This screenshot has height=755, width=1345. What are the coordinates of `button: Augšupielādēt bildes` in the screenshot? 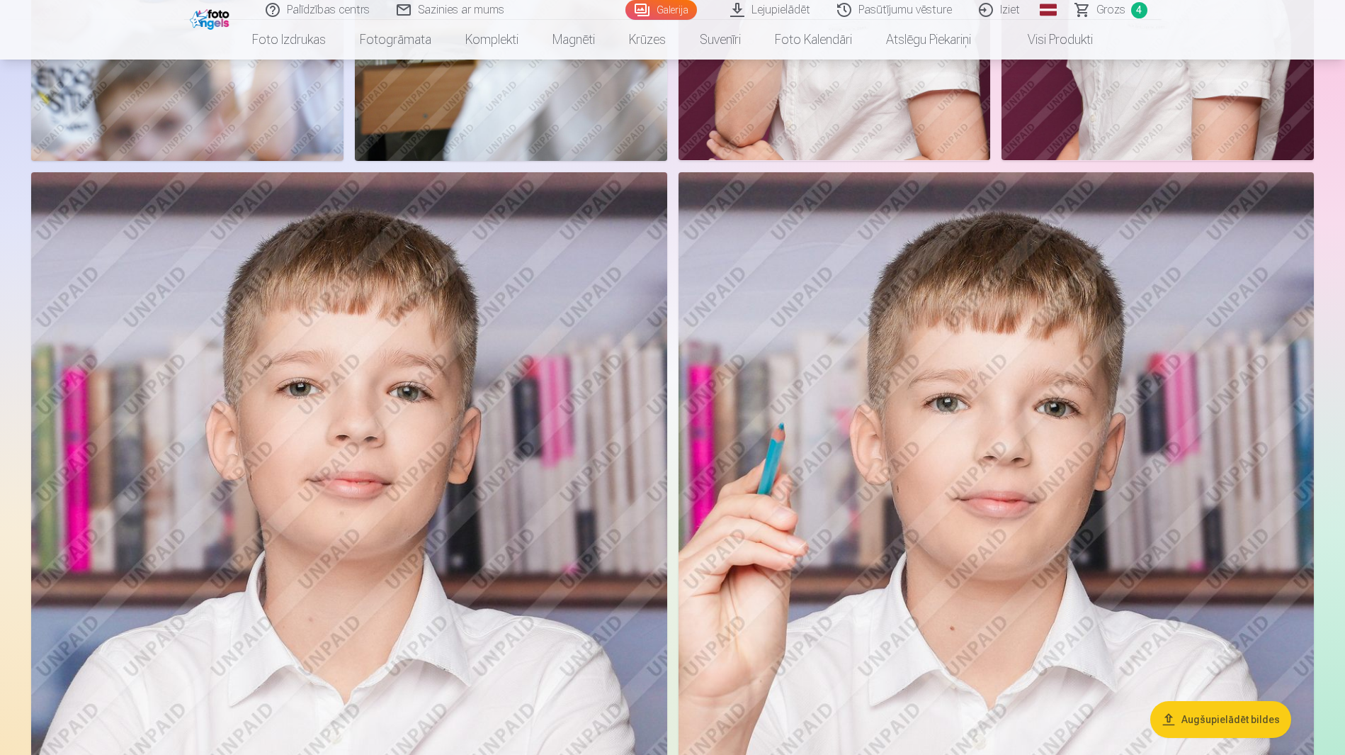 It's located at (1221, 719).